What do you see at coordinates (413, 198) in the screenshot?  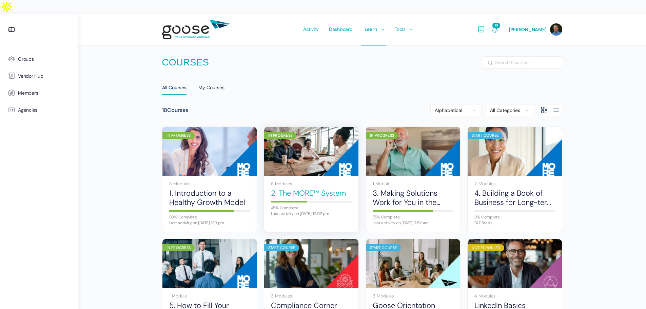 I see `a: 3. Making Solutions Work for You in the Sales Process` at bounding box center [413, 198].